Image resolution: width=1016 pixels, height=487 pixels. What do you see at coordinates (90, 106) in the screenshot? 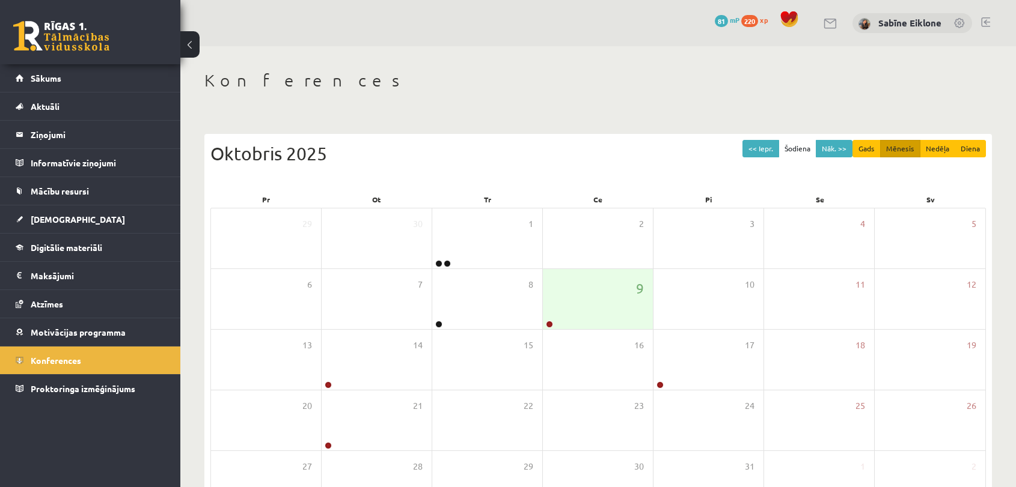
I see `a: Aktuāli` at bounding box center [90, 106].